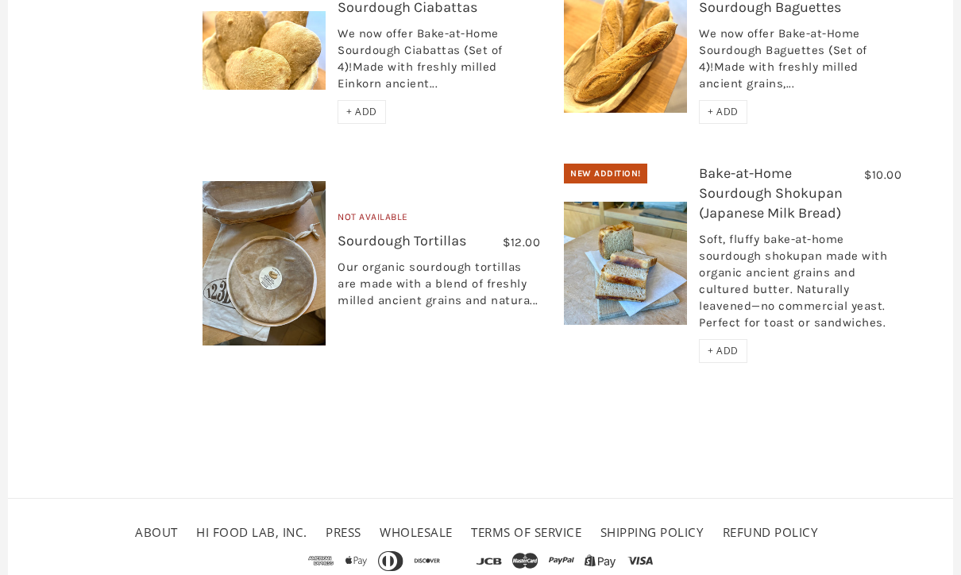 This screenshot has height=575, width=961. What do you see at coordinates (800, 286) in the screenshot?
I see `div: Soft, fluffy bake-at-home sourdough shokupan made with organic ancient grains and cultured butter...` at bounding box center [800, 286].